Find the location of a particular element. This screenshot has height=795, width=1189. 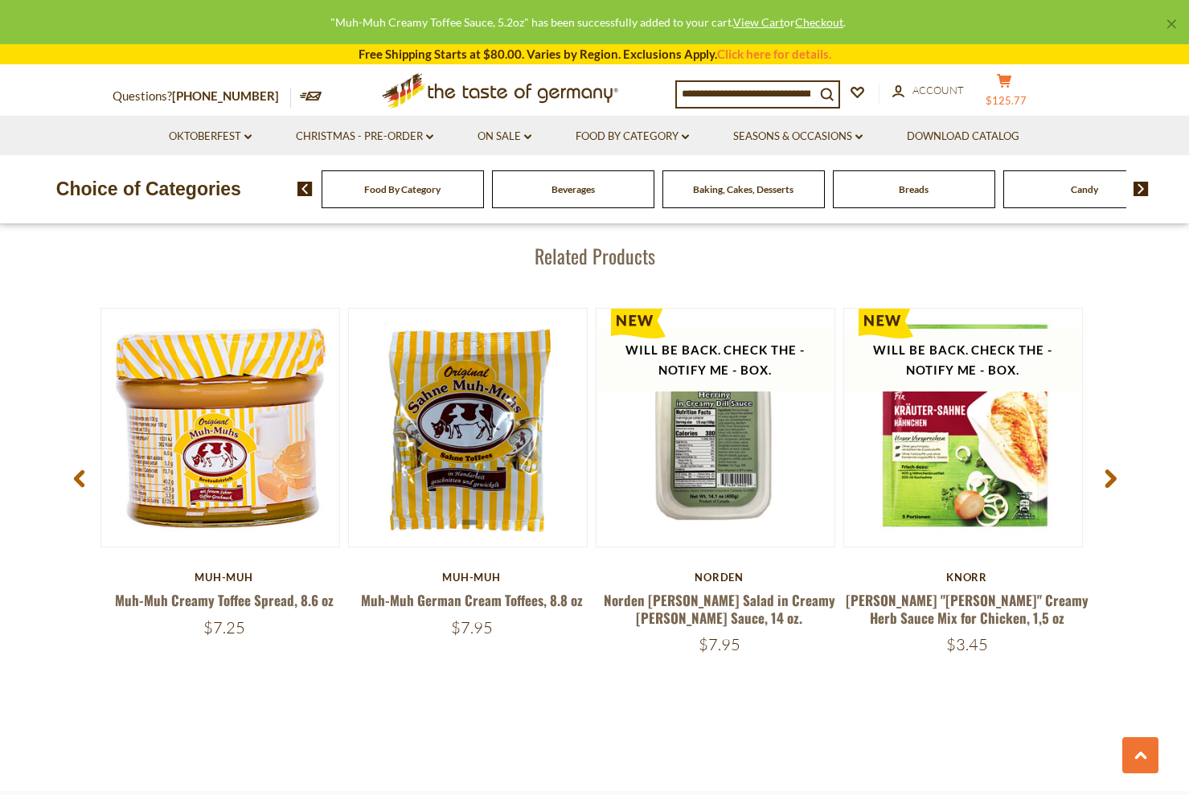

span: $125.77 is located at coordinates (1006, 100).